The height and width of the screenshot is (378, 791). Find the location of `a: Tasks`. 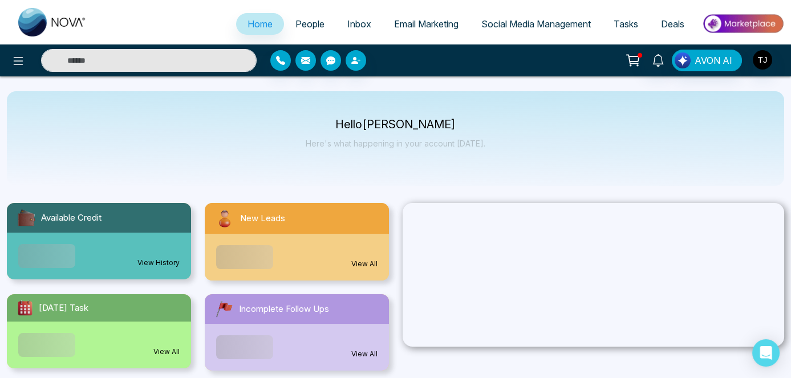

a: Tasks is located at coordinates (625, 24).